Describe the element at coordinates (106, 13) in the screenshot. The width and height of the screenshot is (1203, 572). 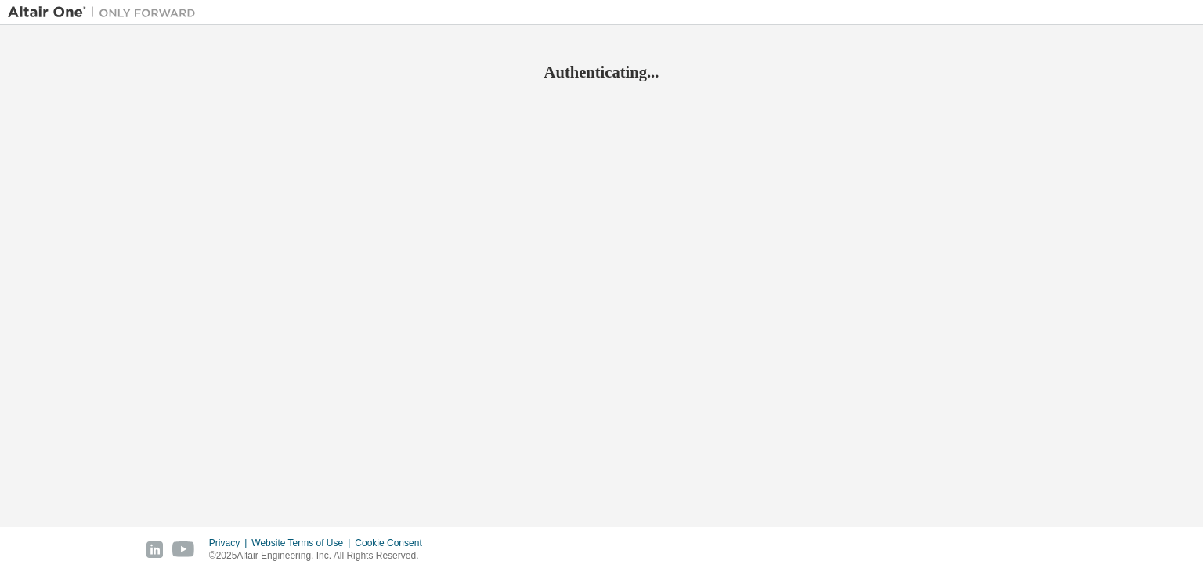
I see `img: Altair One` at that location.